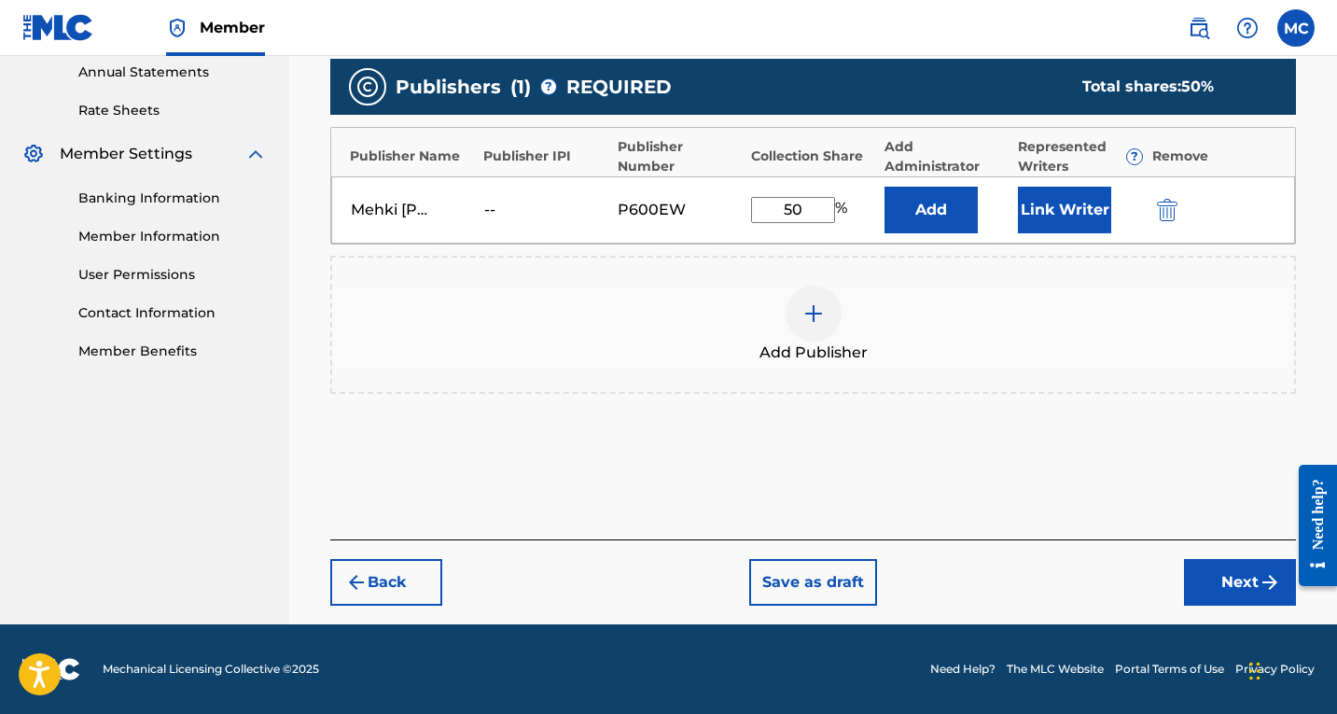  I want to click on div: Chat Widget, so click(1290, 669).